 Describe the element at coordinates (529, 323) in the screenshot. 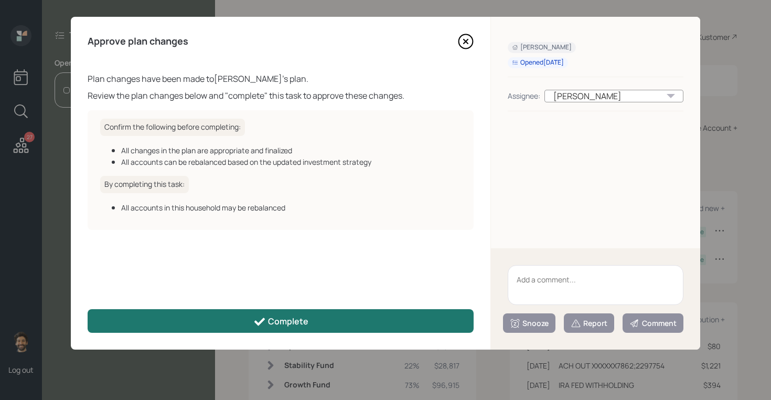

I see `div: Snooze` at that location.